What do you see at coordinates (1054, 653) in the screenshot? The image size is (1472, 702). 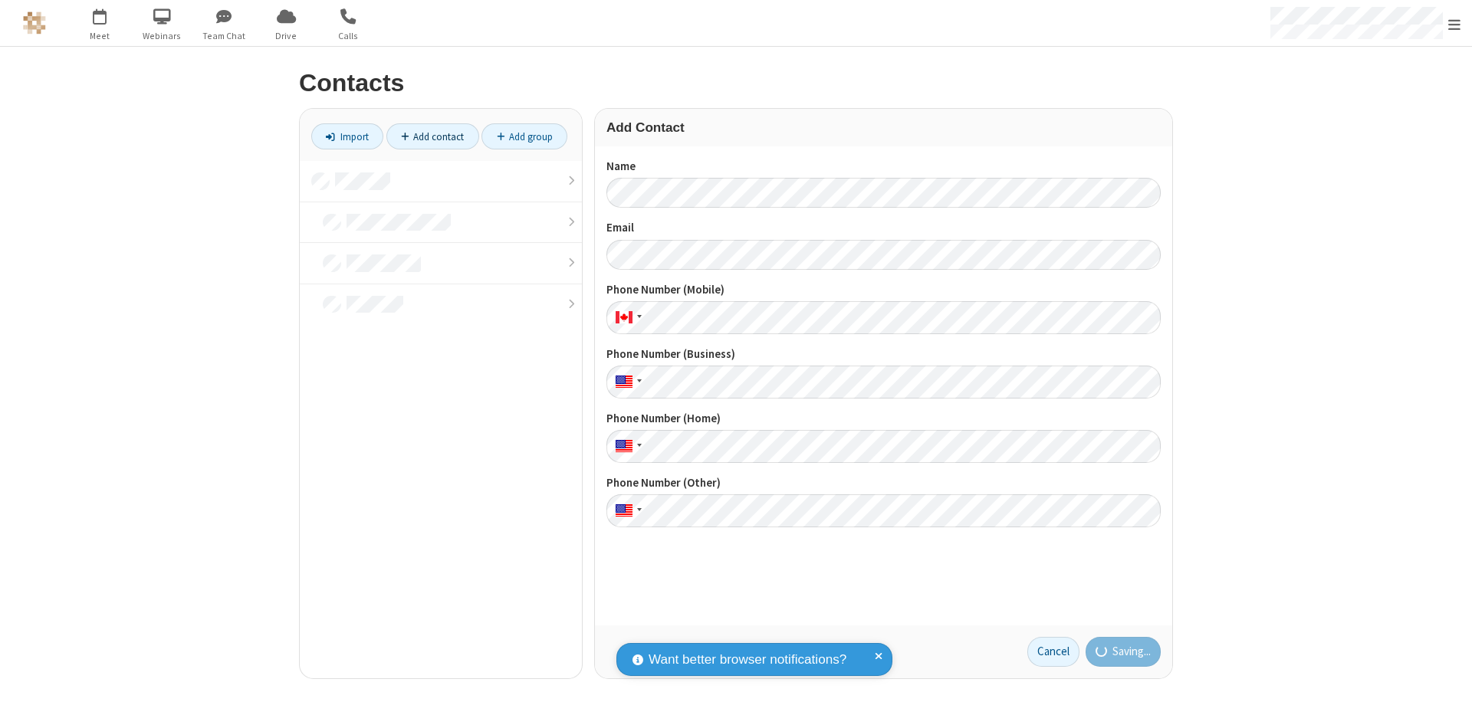 I see `a: Cancel` at bounding box center [1054, 653].